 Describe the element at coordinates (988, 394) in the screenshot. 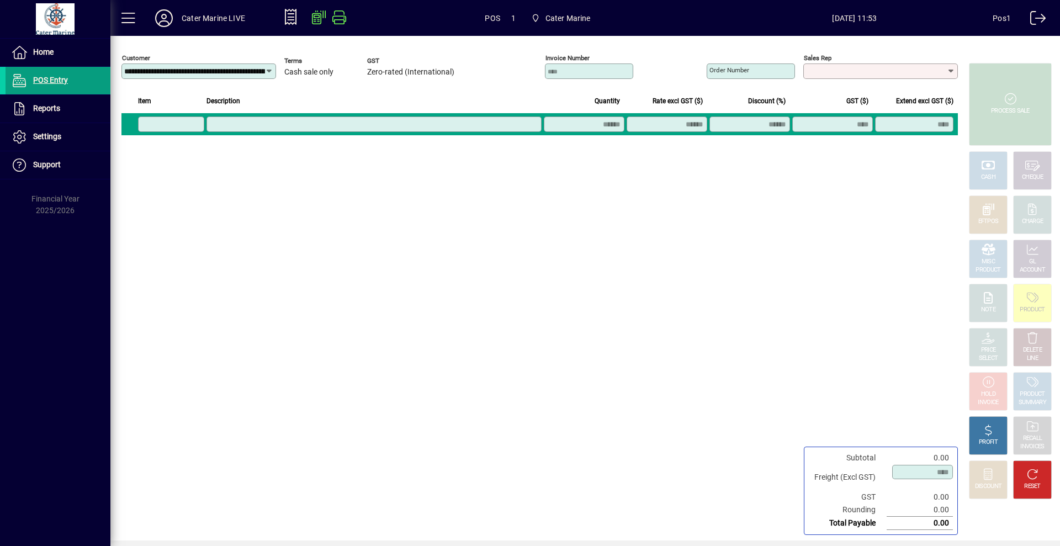

I see `div: HOLD` at that location.